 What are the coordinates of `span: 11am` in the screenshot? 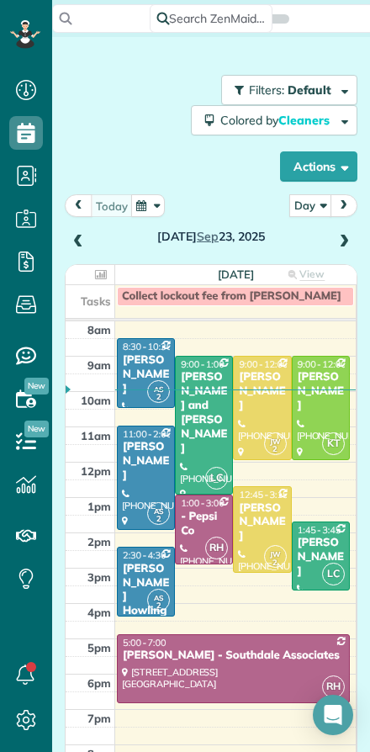 It's located at (96, 436).